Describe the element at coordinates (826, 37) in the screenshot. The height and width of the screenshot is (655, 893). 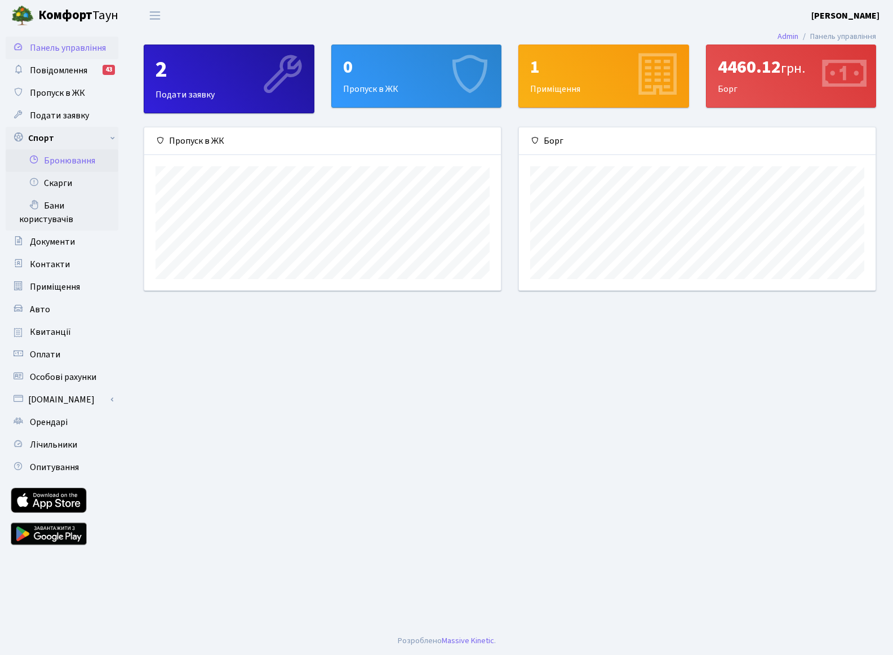
I see `nav: breadcrumb` at that location.